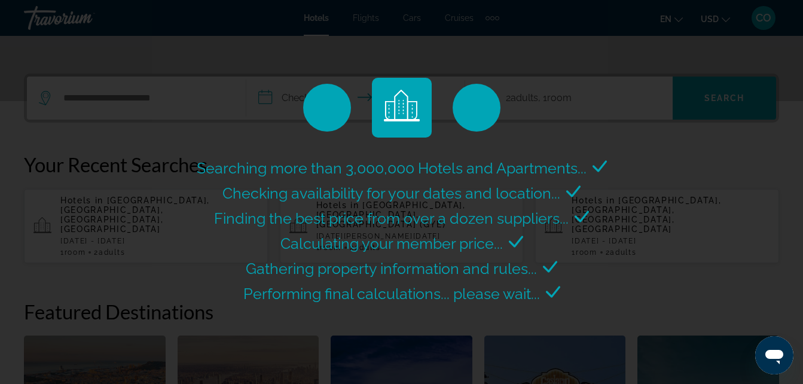 The image size is (803, 384). Describe the element at coordinates (392, 243) in the screenshot. I see `span: Calculating your member price...` at that location.